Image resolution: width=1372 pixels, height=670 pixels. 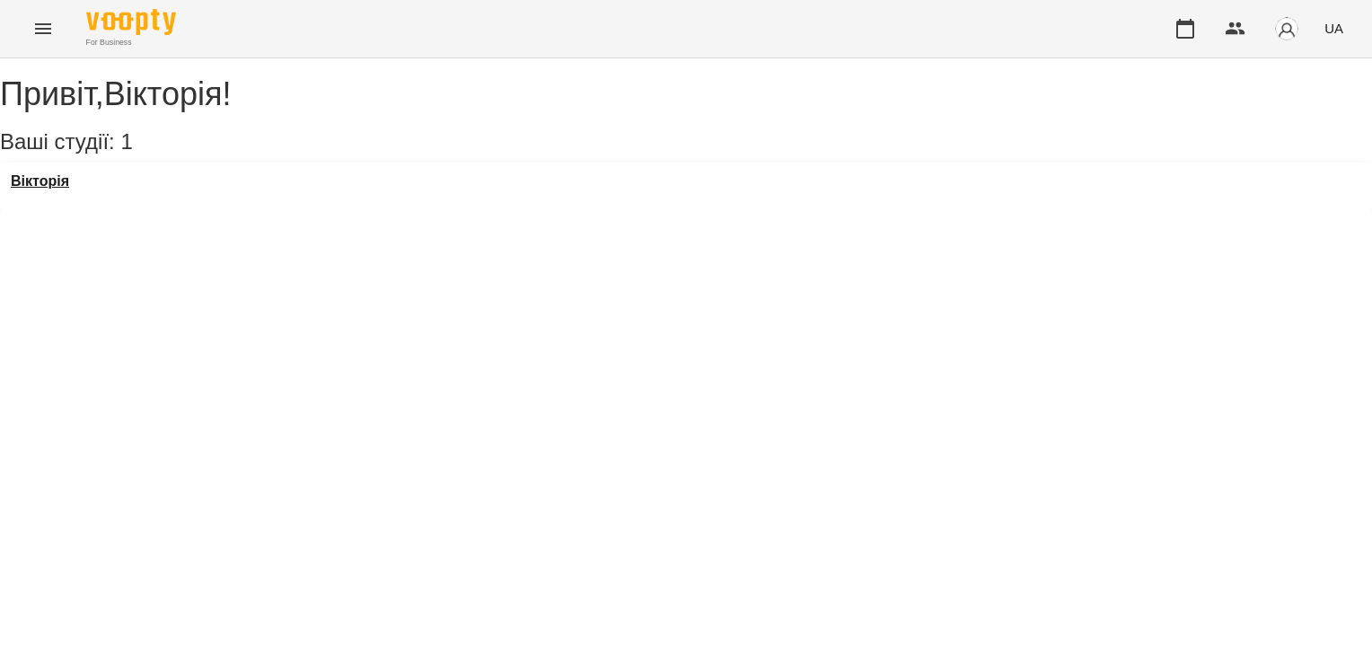 What do you see at coordinates (43, 29) in the screenshot?
I see `button: Menu` at bounding box center [43, 29].